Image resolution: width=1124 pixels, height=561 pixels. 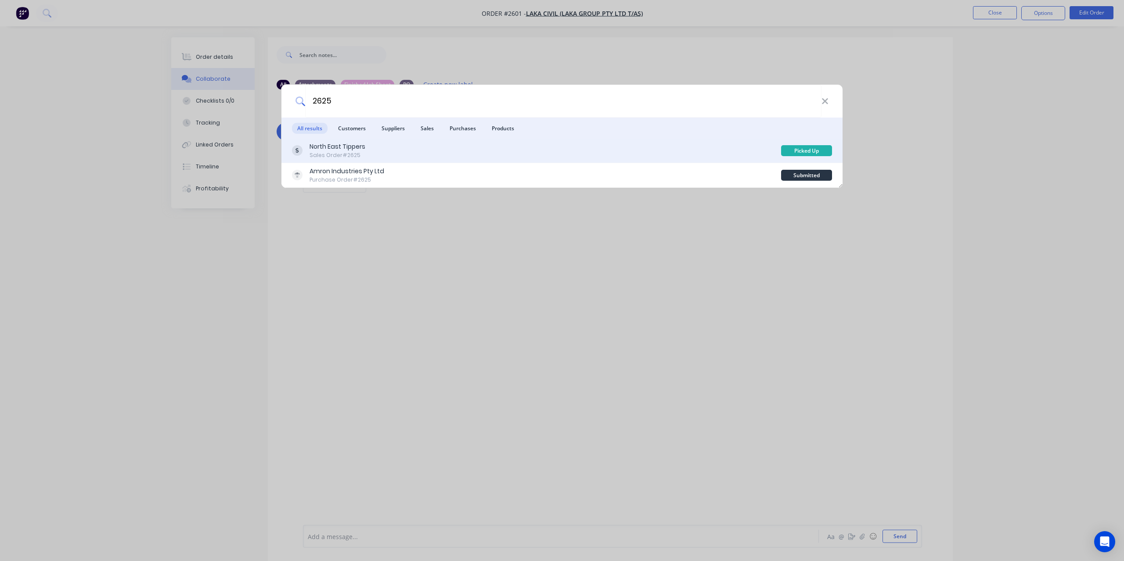 I want to click on span: Sales, so click(x=427, y=128).